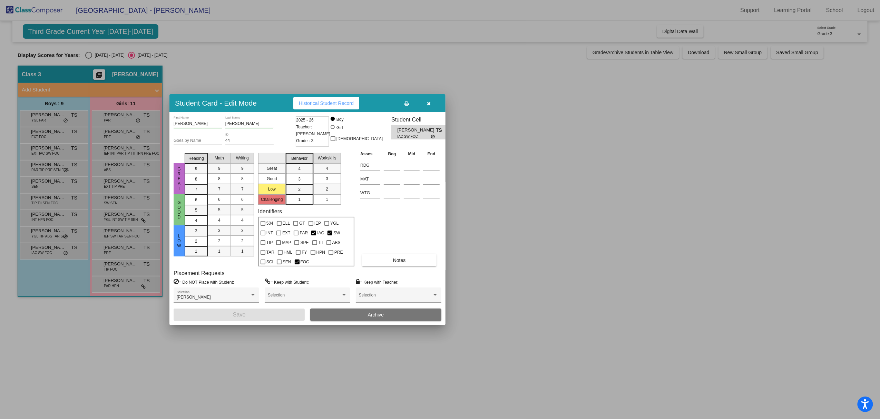 Image resolution: width=880 pixels, height=419 pixels. I want to click on input: goes by name, so click(198, 141).